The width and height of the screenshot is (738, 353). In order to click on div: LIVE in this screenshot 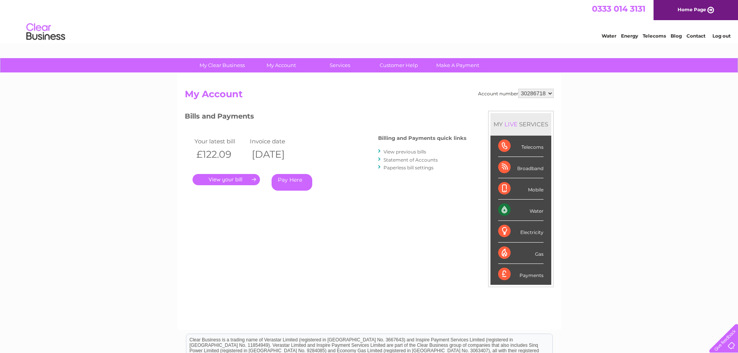, I will do `click(511, 124)`.